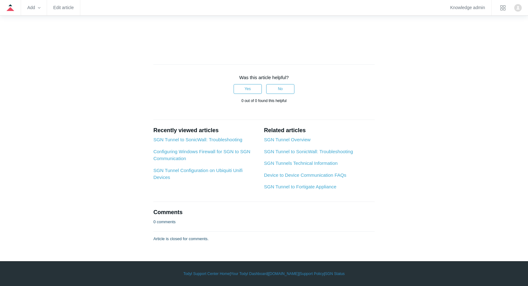 This screenshot has width=528, height=286. Describe the element at coordinates (63, 8) in the screenshot. I see `a: Edit article` at that location.